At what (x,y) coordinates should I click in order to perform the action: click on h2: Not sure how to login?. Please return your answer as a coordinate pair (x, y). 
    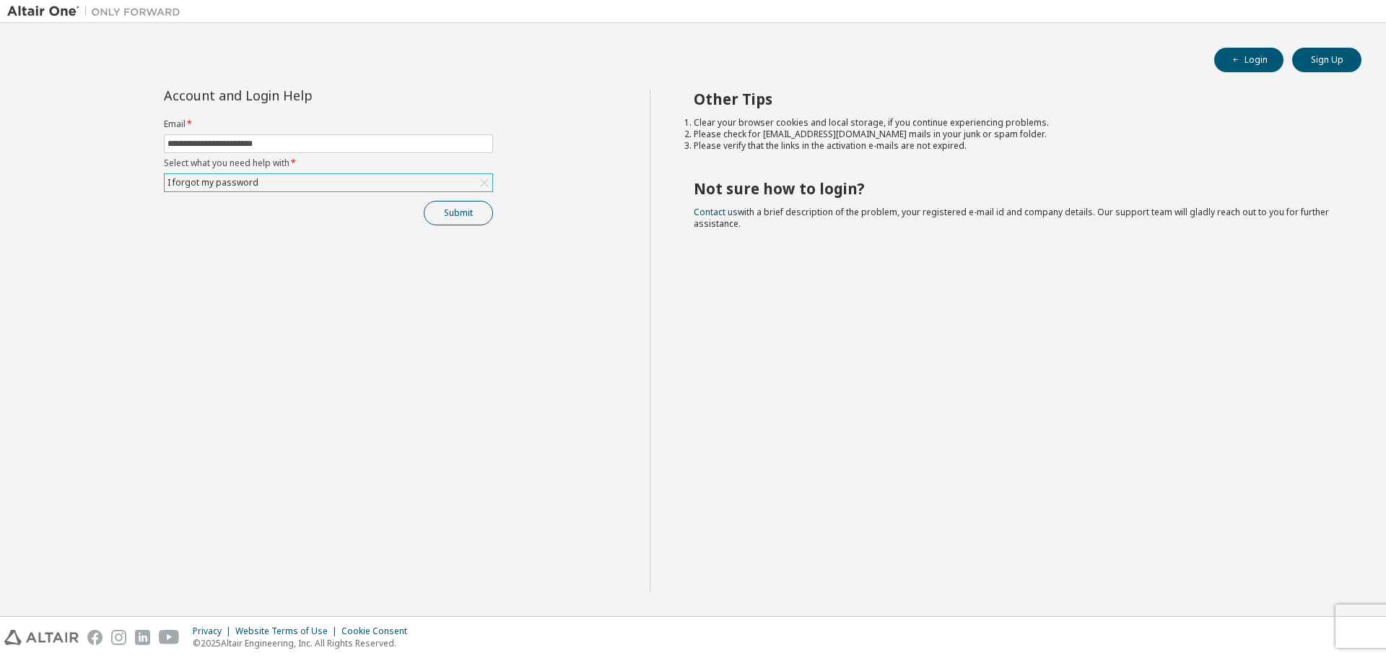
    Looking at the image, I should click on (1015, 188).